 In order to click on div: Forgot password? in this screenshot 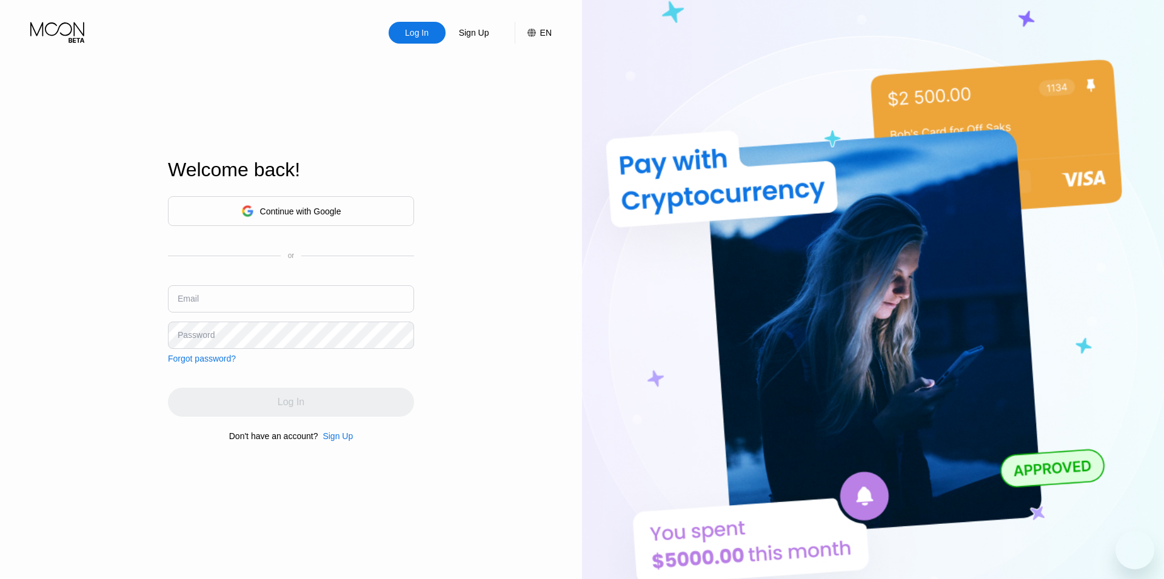, I will do `click(202, 359)`.